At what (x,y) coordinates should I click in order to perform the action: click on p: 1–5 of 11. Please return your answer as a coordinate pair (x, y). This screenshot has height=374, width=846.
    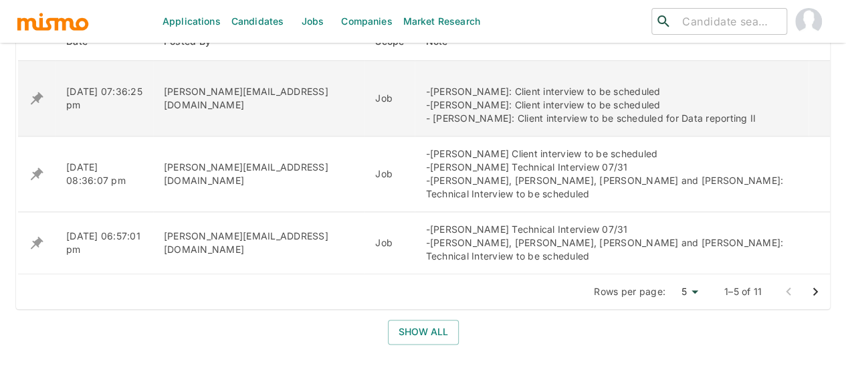
    Looking at the image, I should click on (743, 292).